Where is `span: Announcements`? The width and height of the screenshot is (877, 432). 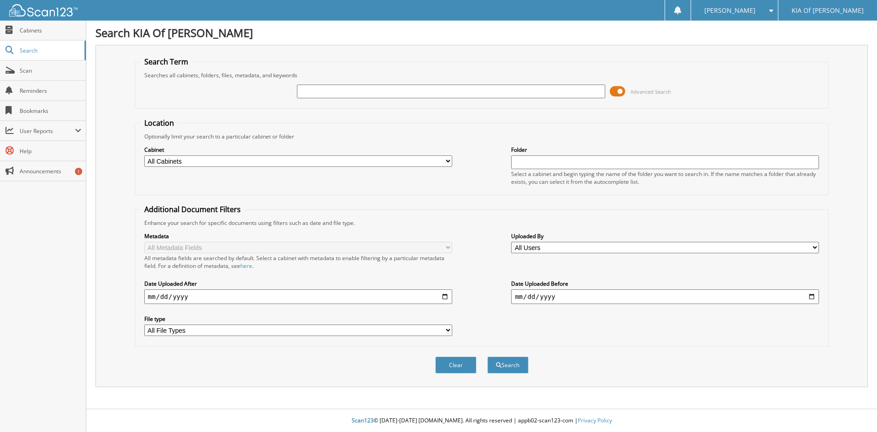 span: Announcements is located at coordinates (50, 171).